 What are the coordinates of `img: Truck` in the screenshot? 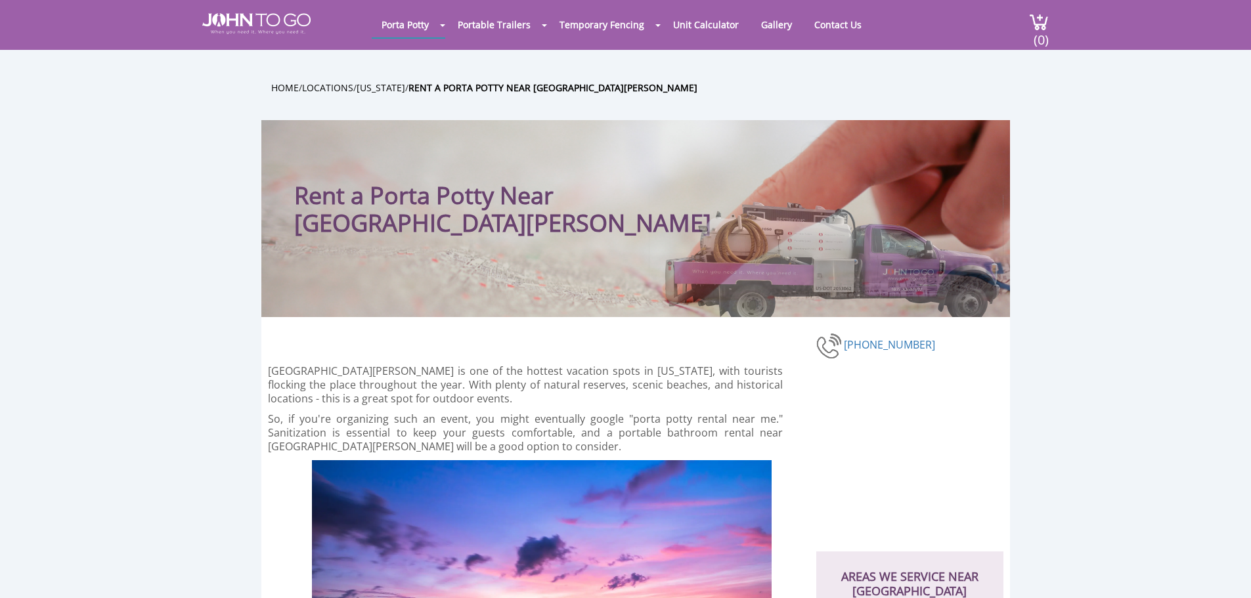 It's located at (826, 256).